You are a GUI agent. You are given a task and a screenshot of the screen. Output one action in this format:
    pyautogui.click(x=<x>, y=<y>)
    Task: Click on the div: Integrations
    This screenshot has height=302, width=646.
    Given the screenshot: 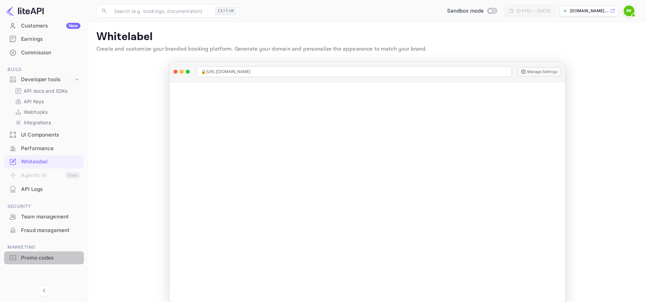 What is the action you would take?
    pyautogui.click(x=46, y=122)
    